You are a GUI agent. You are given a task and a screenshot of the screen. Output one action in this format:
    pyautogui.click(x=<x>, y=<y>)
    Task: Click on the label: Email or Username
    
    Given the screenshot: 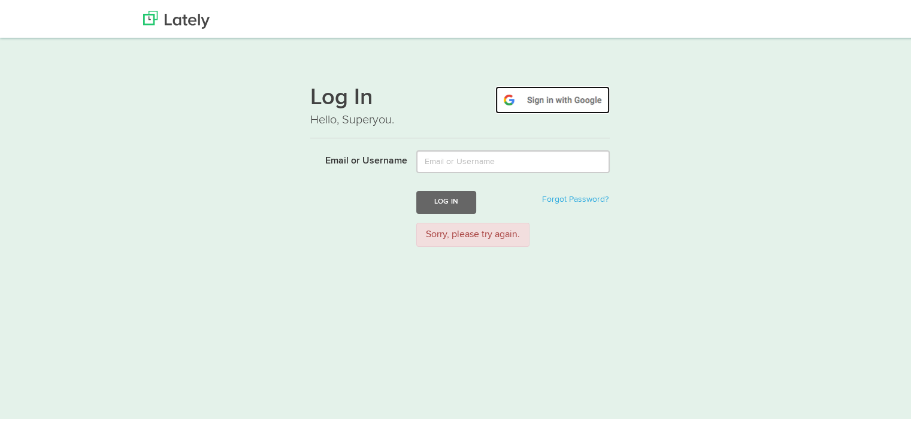 What is the action you would take?
    pyautogui.click(x=354, y=157)
    